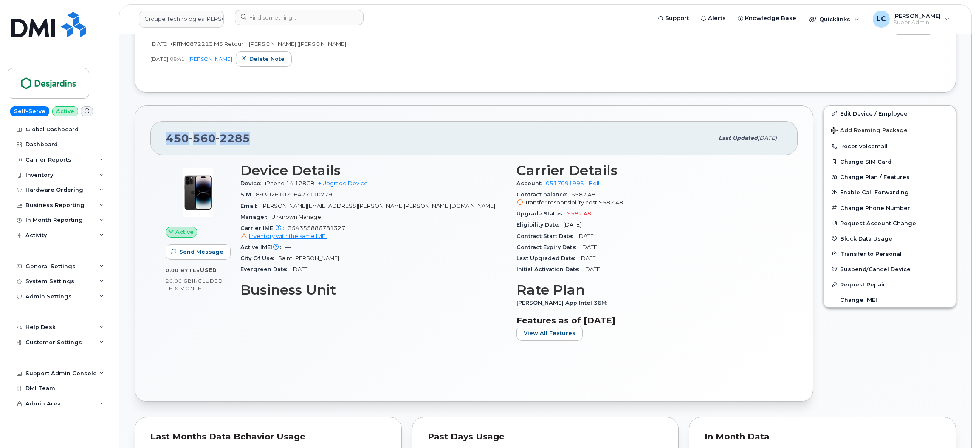 This screenshot has width=976, height=448. I want to click on h3: Carrier Details, so click(649, 170).